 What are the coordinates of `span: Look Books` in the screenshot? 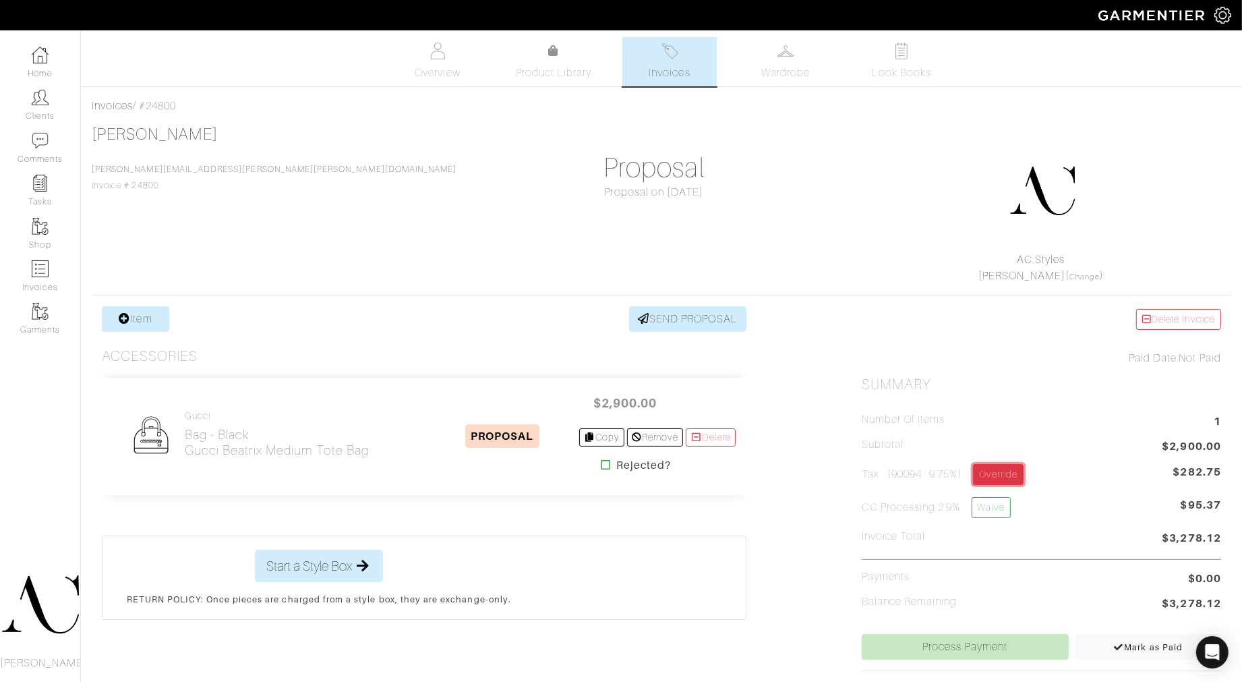 It's located at (902, 73).